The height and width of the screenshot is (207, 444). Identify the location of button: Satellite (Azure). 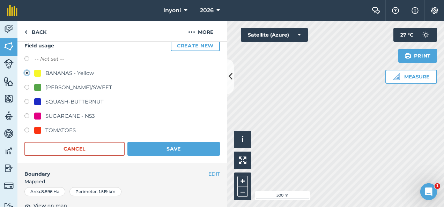
(275, 35).